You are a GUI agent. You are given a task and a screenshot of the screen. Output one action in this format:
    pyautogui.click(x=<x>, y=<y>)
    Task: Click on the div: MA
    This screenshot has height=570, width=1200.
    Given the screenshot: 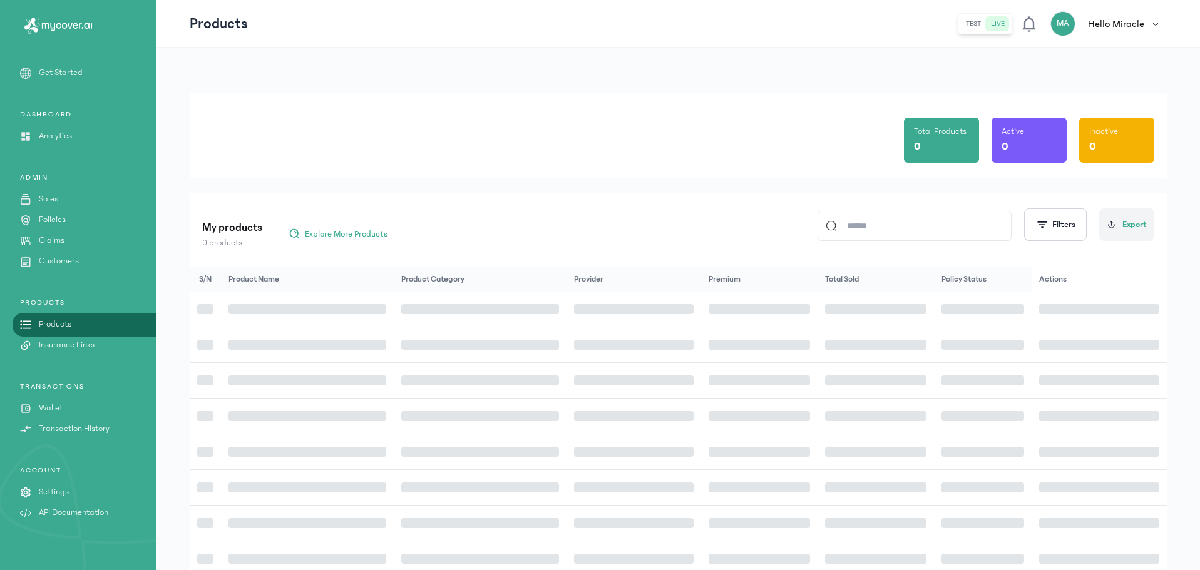 What is the action you would take?
    pyautogui.click(x=1063, y=24)
    